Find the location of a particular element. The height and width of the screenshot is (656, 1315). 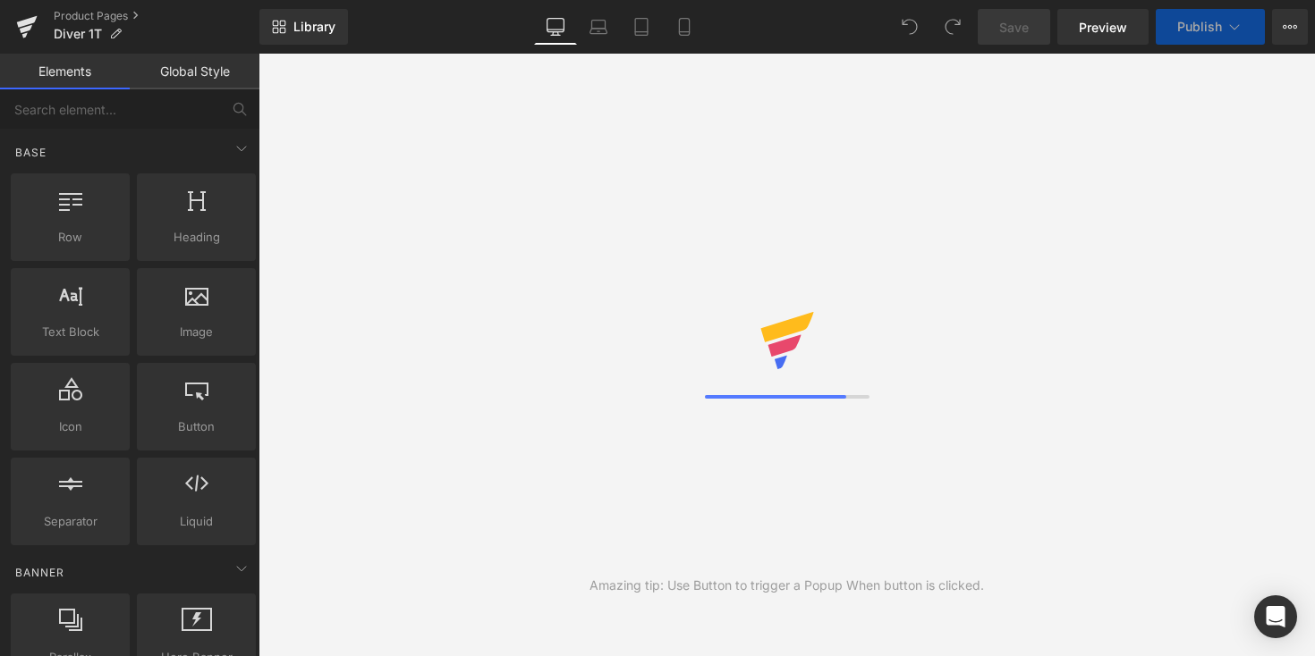

span: Separator is located at coordinates (70, 521).